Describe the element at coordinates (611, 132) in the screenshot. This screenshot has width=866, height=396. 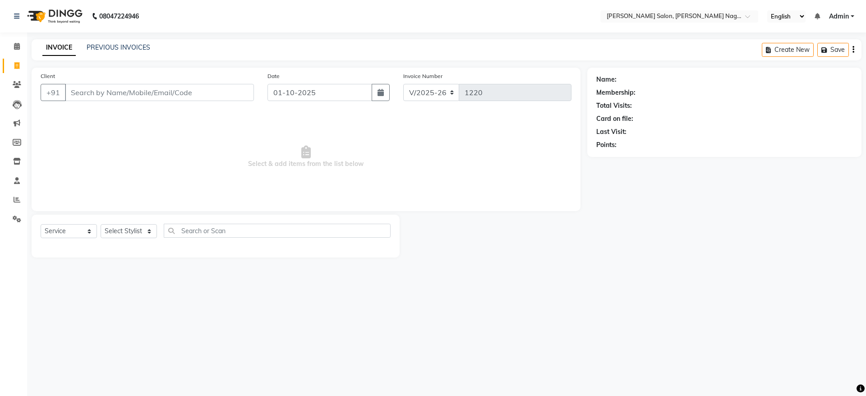
I see `div: Last Visit:` at that location.